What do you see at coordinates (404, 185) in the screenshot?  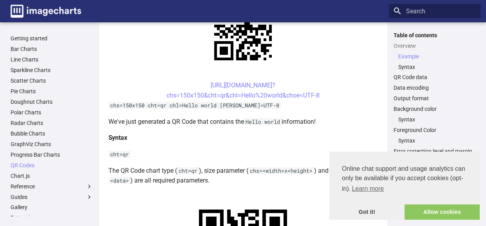 I see `div: cookieconsent` at bounding box center [404, 185].